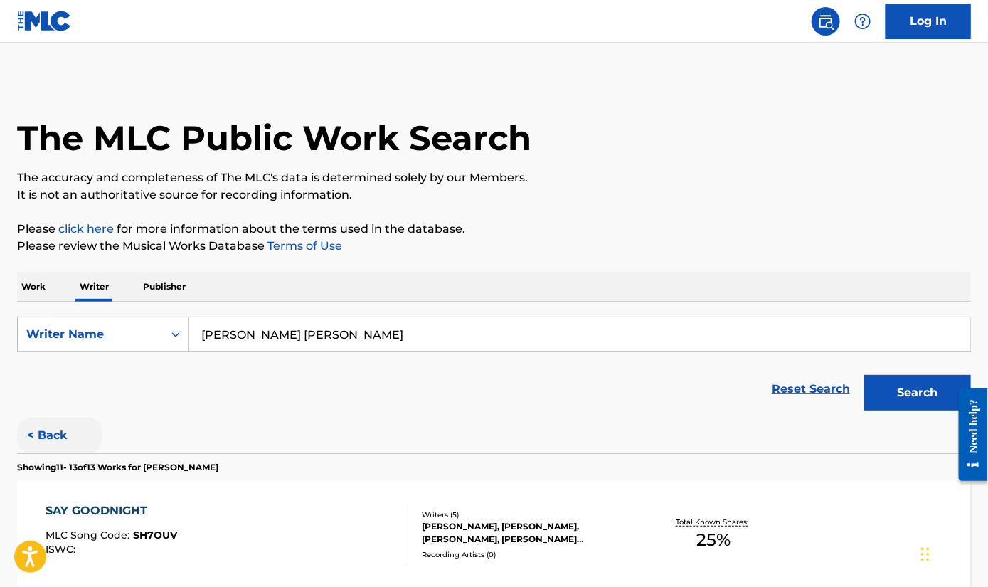 The image size is (988, 587). What do you see at coordinates (528, 554) in the screenshot?
I see `div: Recording Artists ( 0 )` at bounding box center [528, 554].